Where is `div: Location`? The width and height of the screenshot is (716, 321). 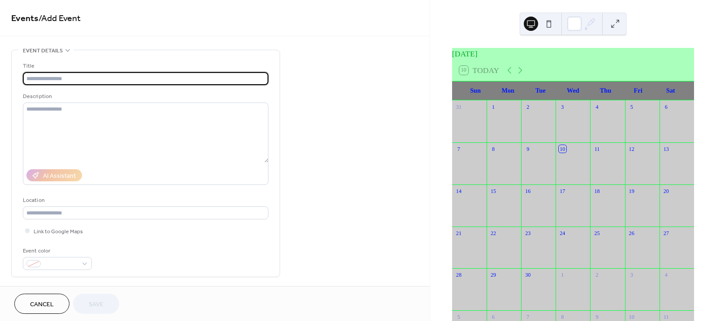
div: Location is located at coordinates (145, 200).